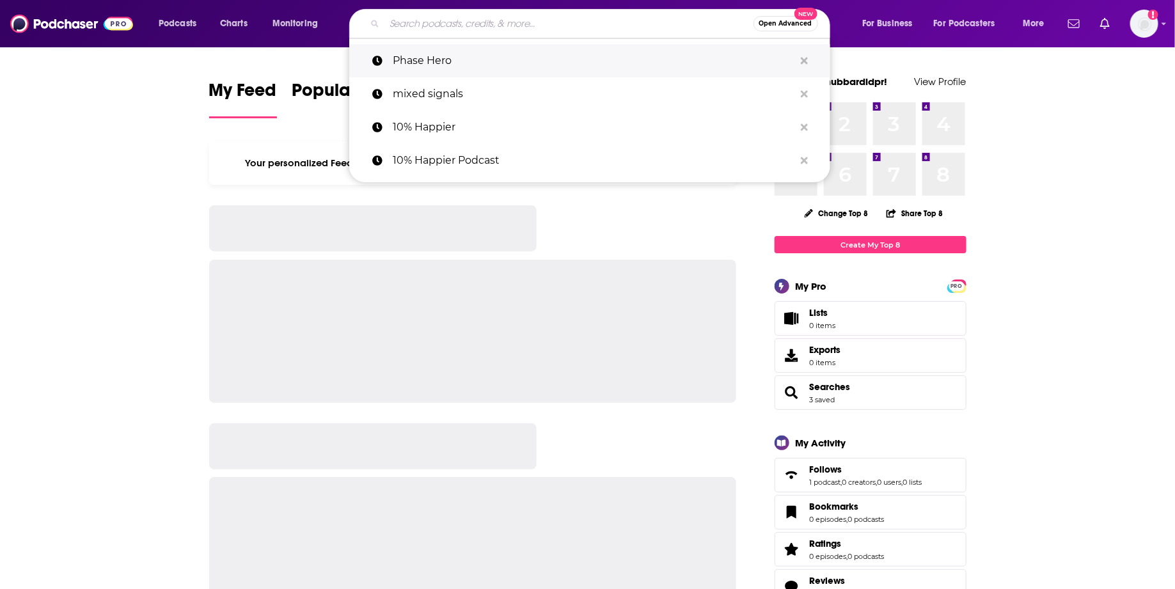  Describe the element at coordinates (1153, 15) in the screenshot. I see `svg: Add a profile image` at that location.